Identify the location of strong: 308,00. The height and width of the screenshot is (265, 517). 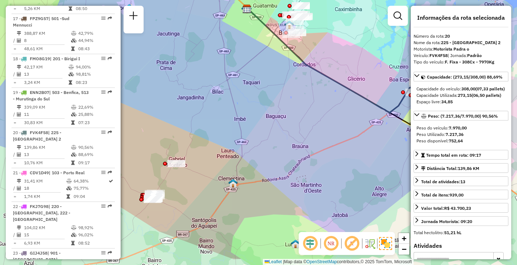
(468, 89).